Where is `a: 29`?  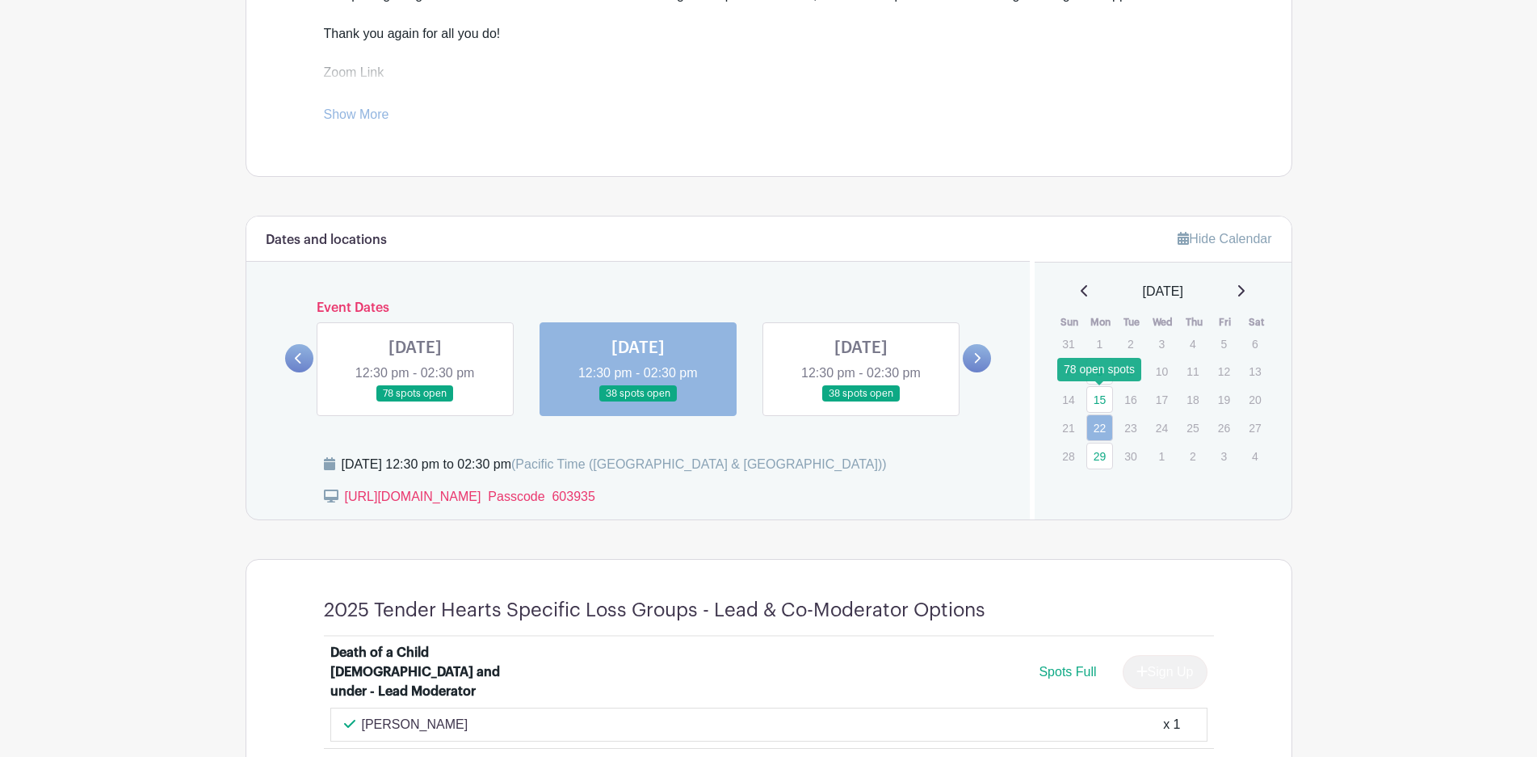 a: 29 is located at coordinates (1099, 456).